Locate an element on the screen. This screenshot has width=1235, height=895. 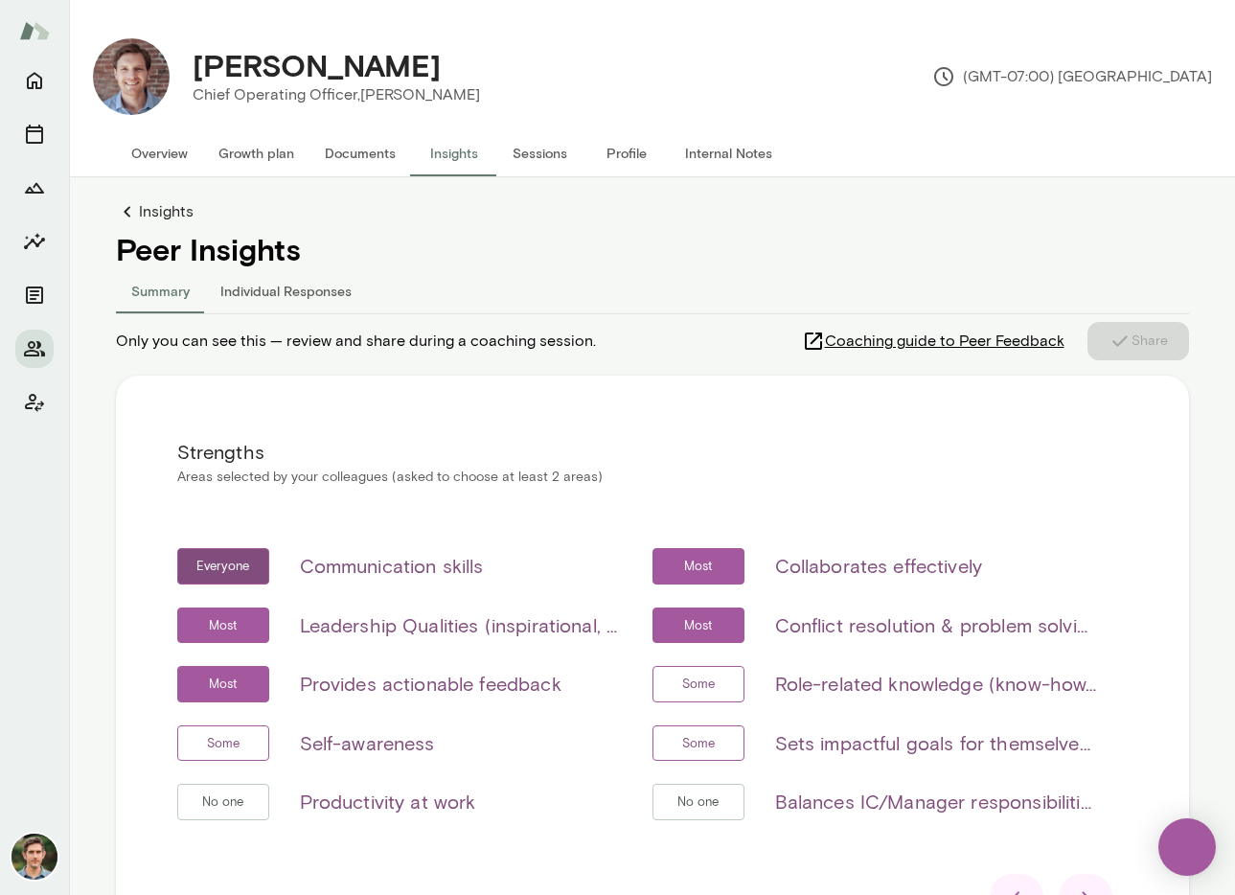
a: Coaching guide to Peer Feedback is located at coordinates (945, 341).